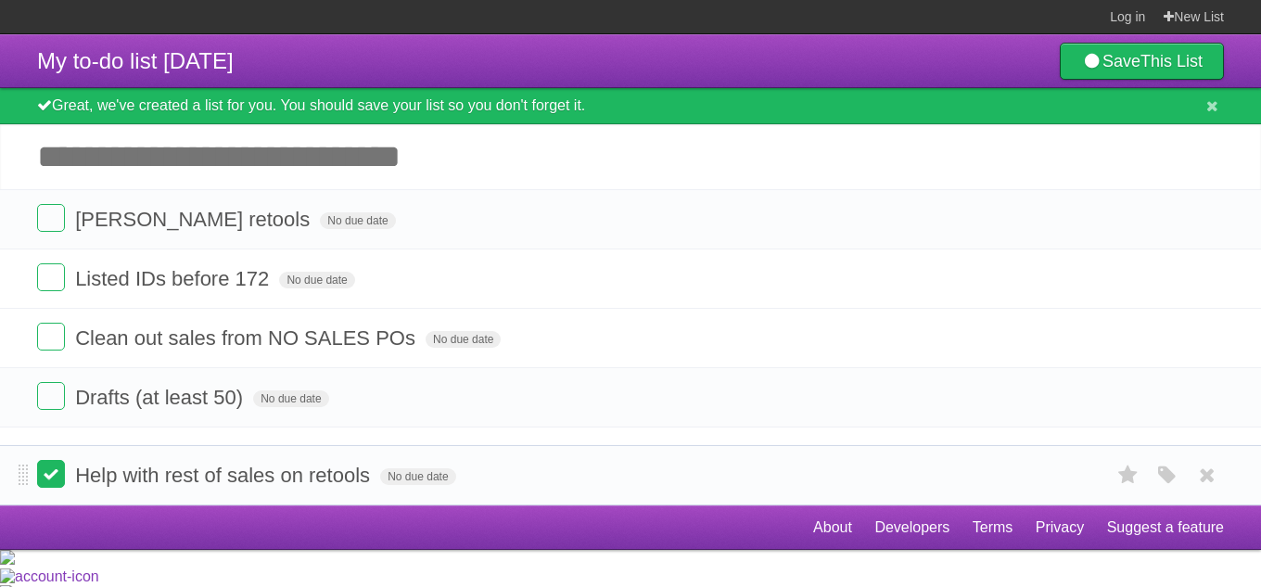 The height and width of the screenshot is (587, 1261). Describe the element at coordinates (832, 527) in the screenshot. I see `a: About` at that location.